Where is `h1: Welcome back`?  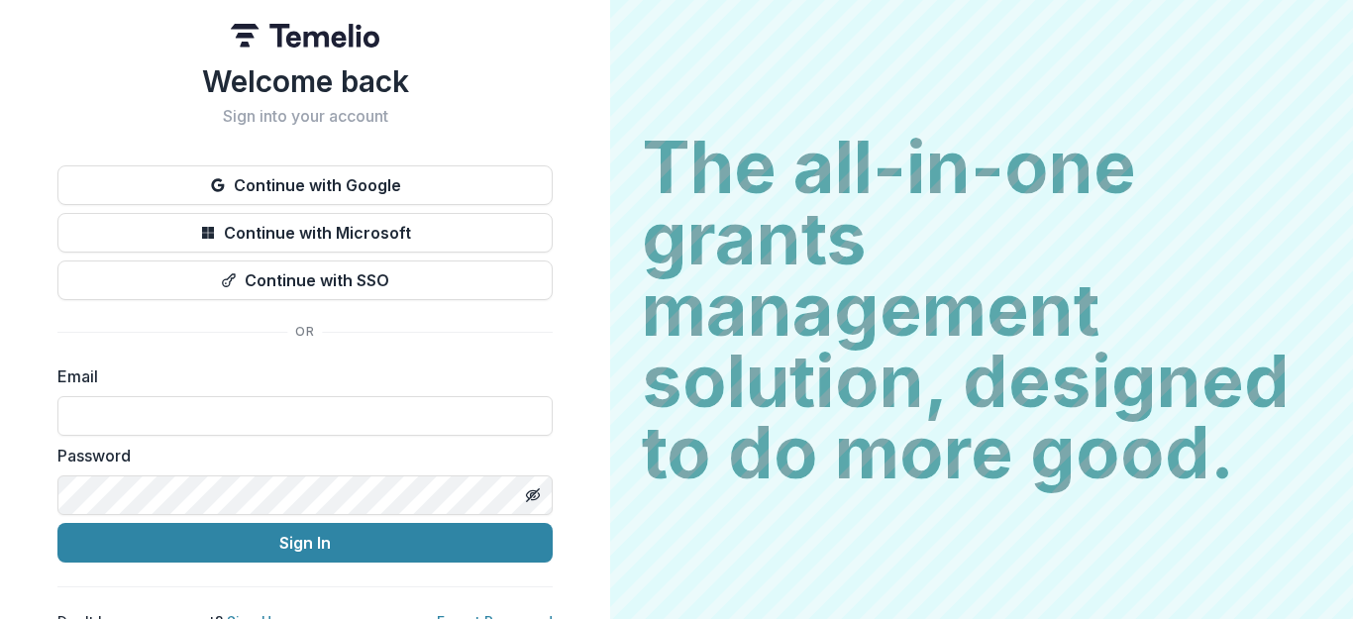 h1: Welcome back is located at coordinates (305, 81).